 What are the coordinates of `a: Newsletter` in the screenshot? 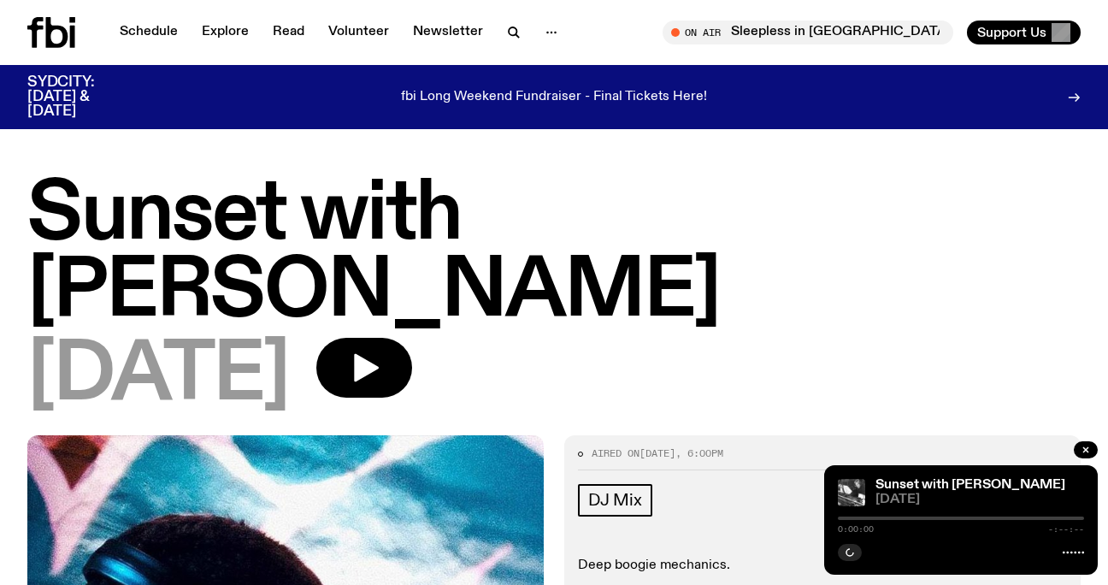 It's located at (448, 32).